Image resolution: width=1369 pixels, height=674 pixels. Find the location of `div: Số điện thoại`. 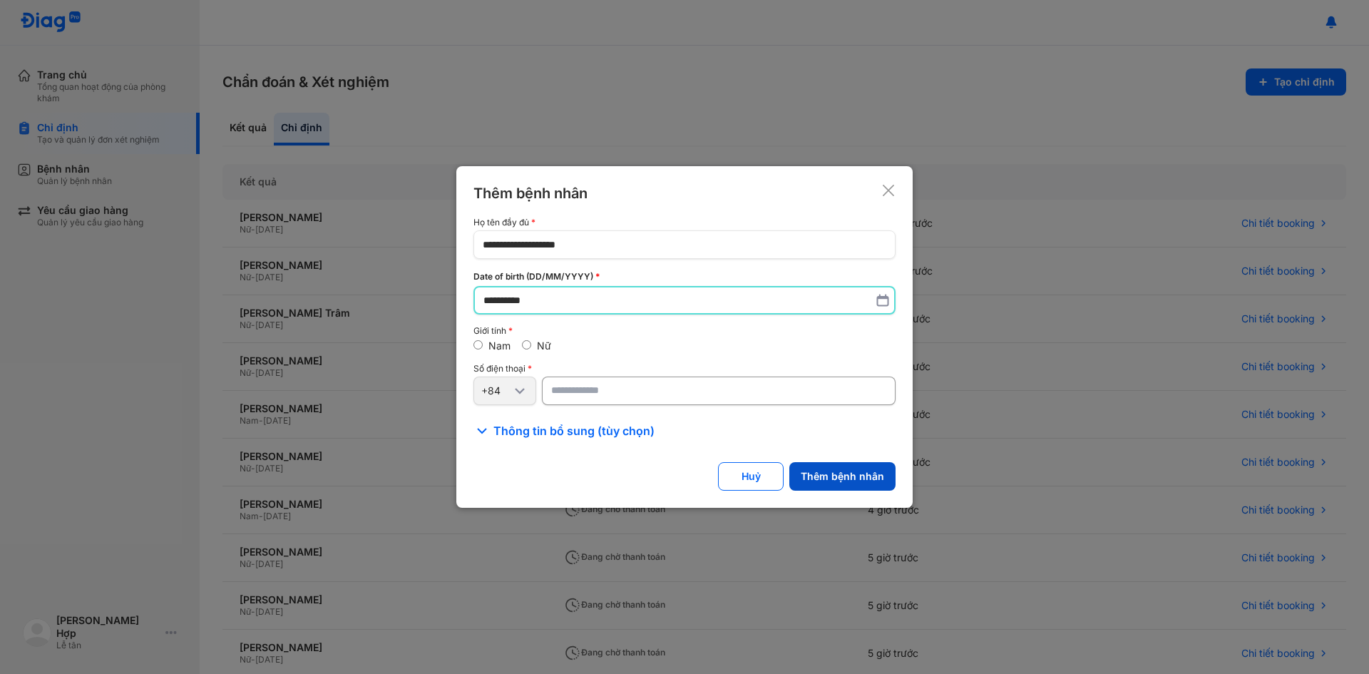

div: Số điện thoại is located at coordinates (684, 369).